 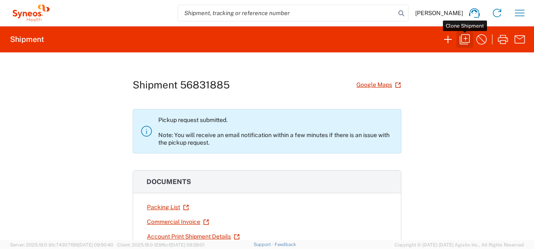 What do you see at coordinates (181, 85) in the screenshot?
I see `h1: Shipment 56831885` at bounding box center [181, 85].